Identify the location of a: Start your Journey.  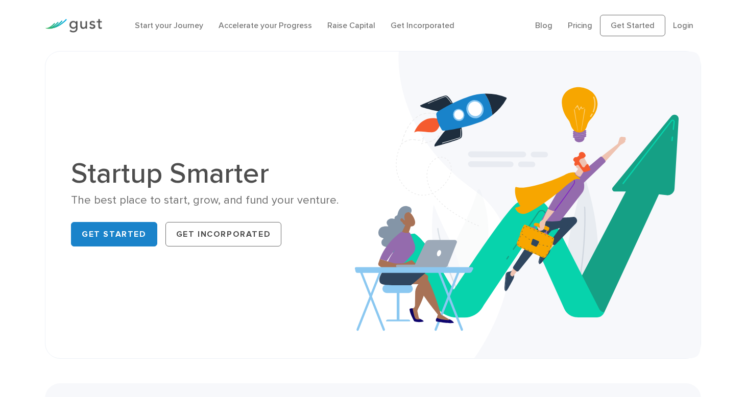
(169, 25).